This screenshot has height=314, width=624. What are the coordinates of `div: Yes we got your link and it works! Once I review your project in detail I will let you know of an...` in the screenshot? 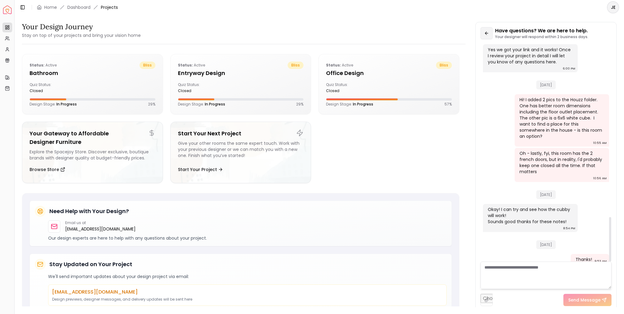 It's located at (530, 56).